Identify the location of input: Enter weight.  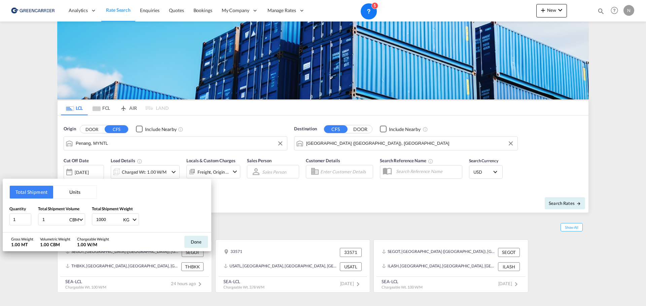
(109, 220).